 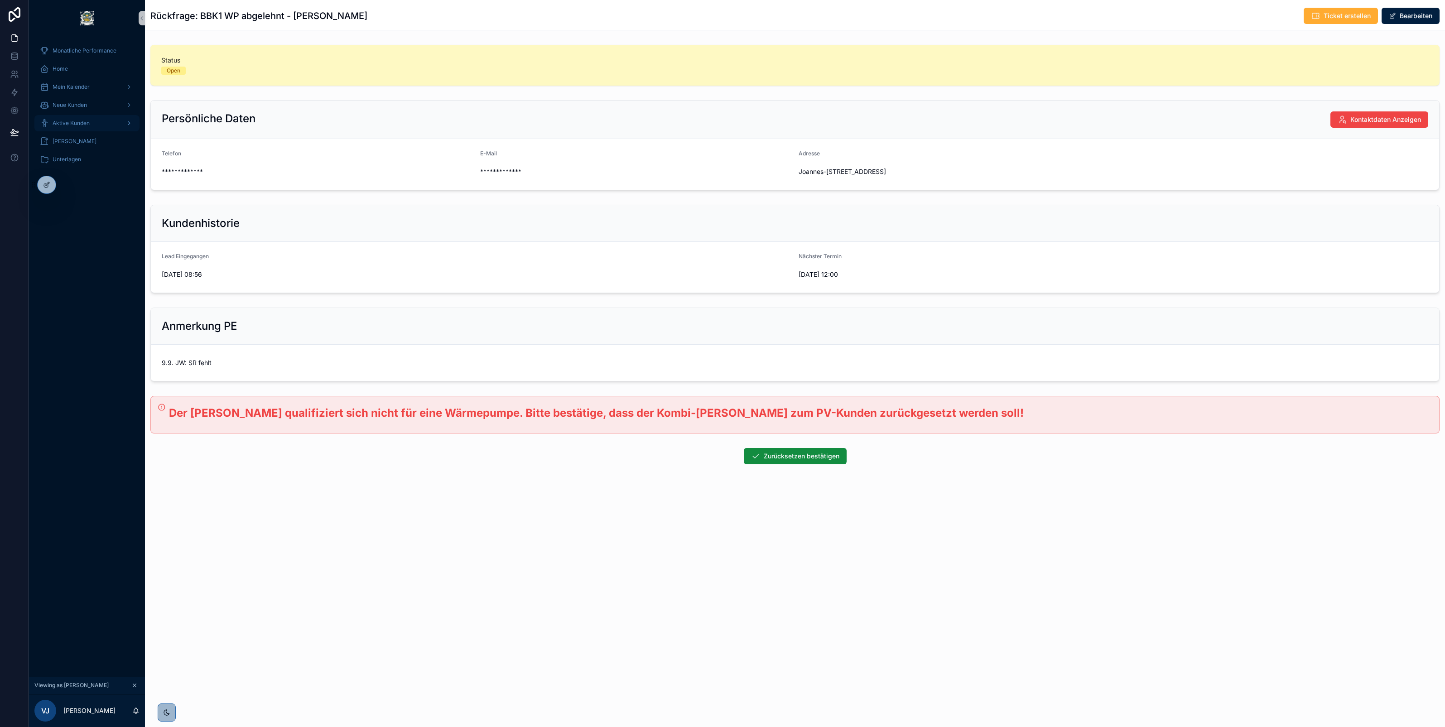 What do you see at coordinates (45, 711) in the screenshot?
I see `span: VJ` at bounding box center [45, 711].